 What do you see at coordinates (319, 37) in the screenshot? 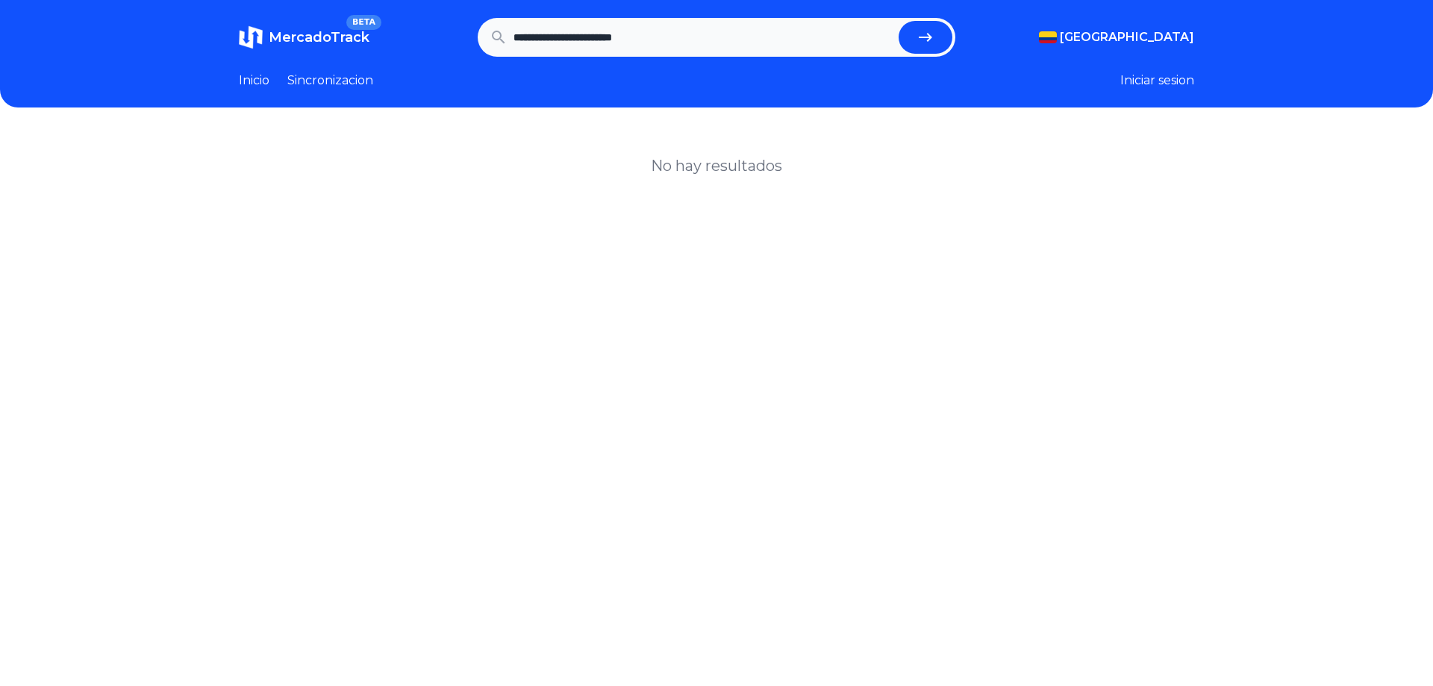
I see `span: MercadoTrack` at bounding box center [319, 37].